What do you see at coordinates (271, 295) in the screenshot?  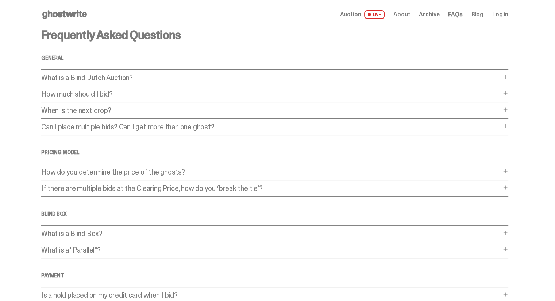 I see `p: Is a hold placed on my credit card when I bid?` at bounding box center [271, 295].